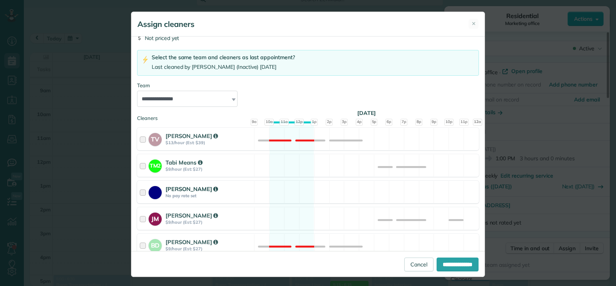 The width and height of the screenshot is (616, 286). I want to click on strong: JM, so click(155, 218).